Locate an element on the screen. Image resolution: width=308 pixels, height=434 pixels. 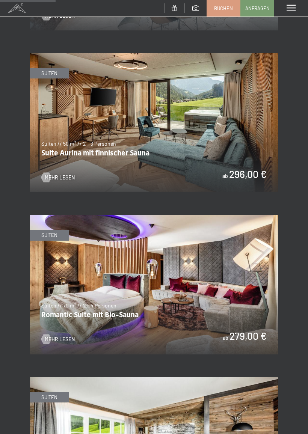
a: Romantic Suite mit Bio-Sauna is located at coordinates (154, 217).